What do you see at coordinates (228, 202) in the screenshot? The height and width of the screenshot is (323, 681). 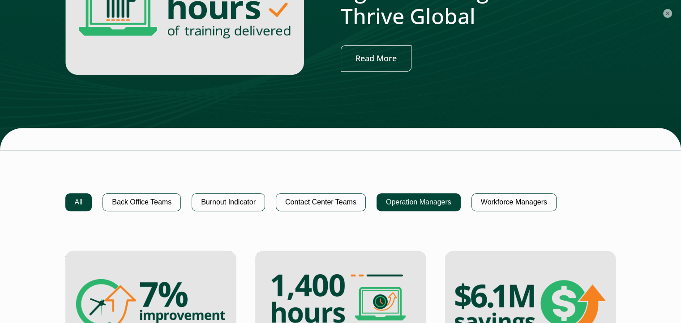 I see `button: Burnout Indicator` at bounding box center [228, 202].